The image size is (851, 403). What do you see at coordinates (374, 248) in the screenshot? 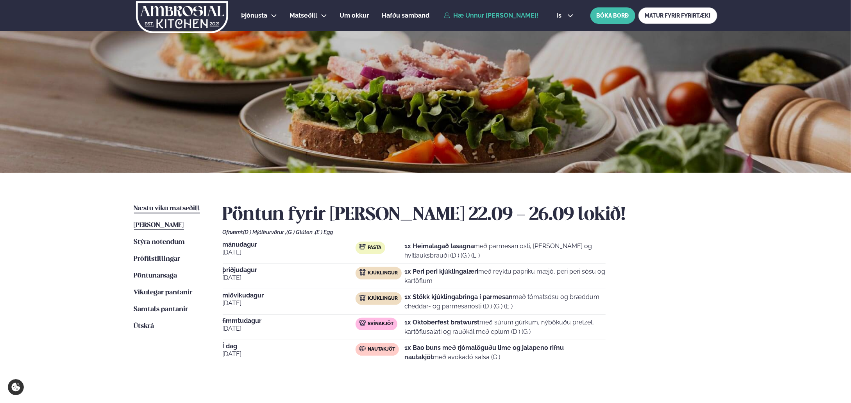
I see `span: Pasta` at bounding box center [374, 248].